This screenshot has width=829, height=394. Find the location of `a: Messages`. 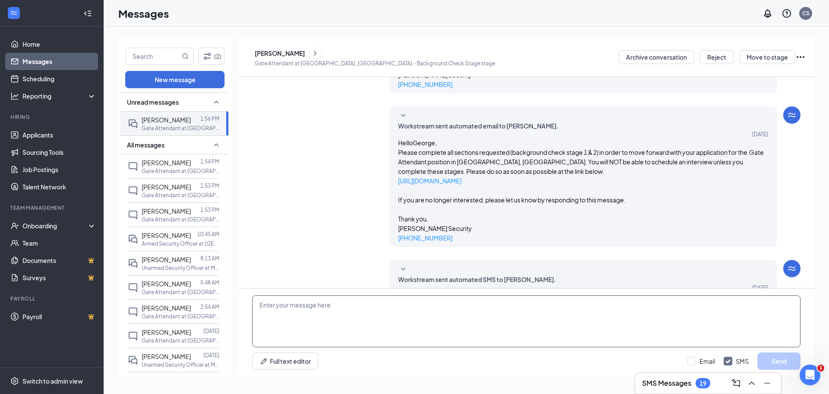

a: Messages is located at coordinates (59, 61).